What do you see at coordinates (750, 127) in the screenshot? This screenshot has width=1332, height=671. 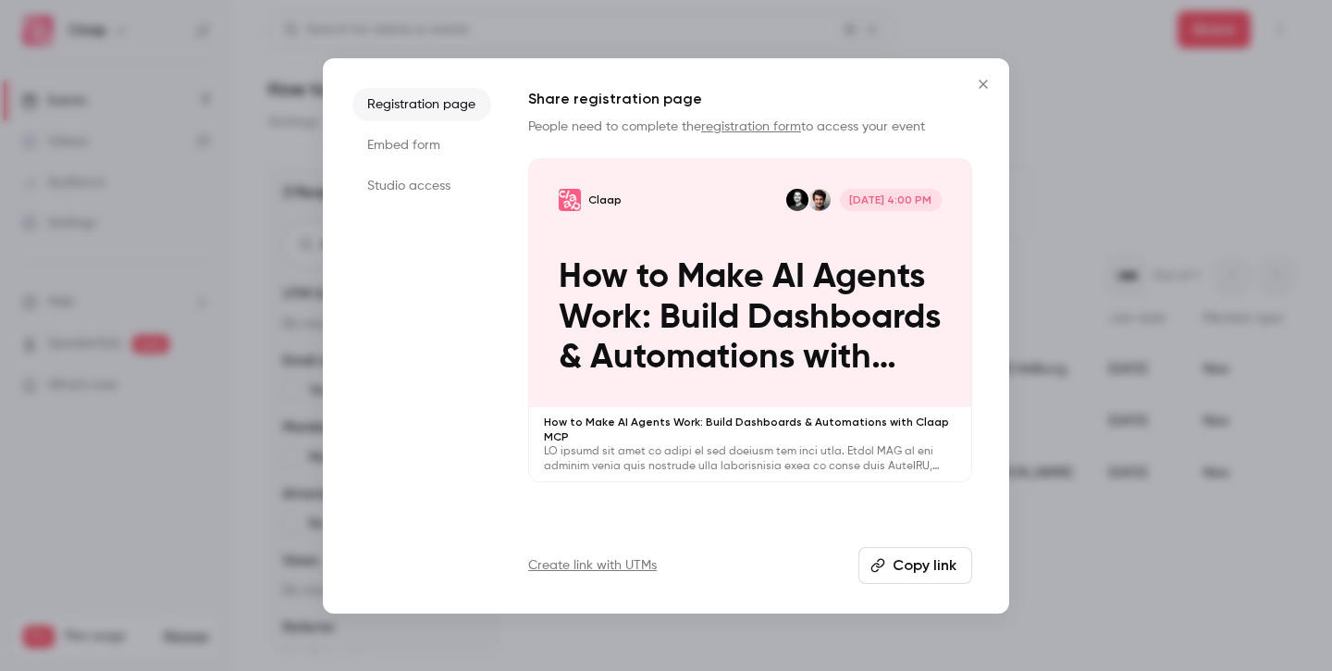 I see `p: People need to complete the to access your event` at bounding box center [750, 127].